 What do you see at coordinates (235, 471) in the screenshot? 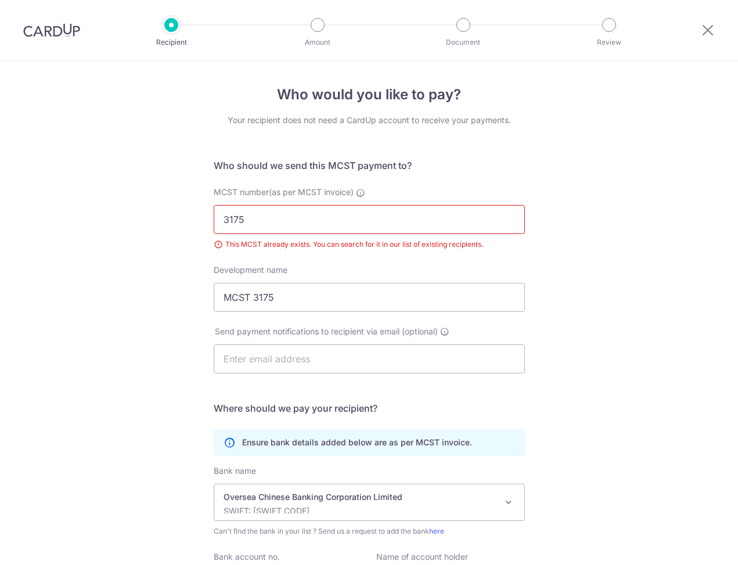
I see `label: Bank name` at bounding box center [235, 471].